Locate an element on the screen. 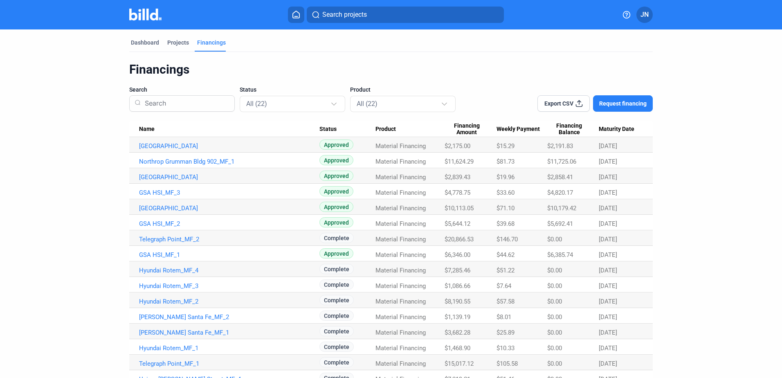  span: $3,682.28 is located at coordinates (457, 332).